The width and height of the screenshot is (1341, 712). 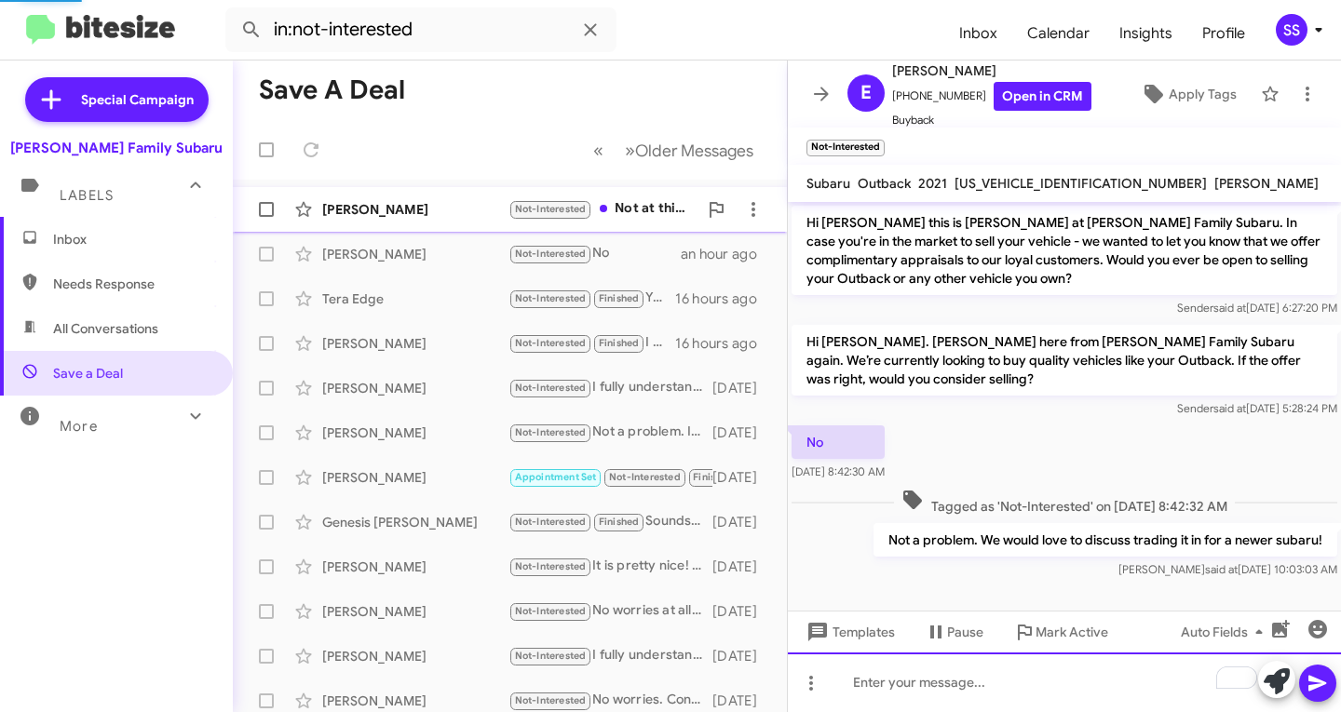 What do you see at coordinates (978, 34) in the screenshot?
I see `a: Inbox` at bounding box center [978, 34].